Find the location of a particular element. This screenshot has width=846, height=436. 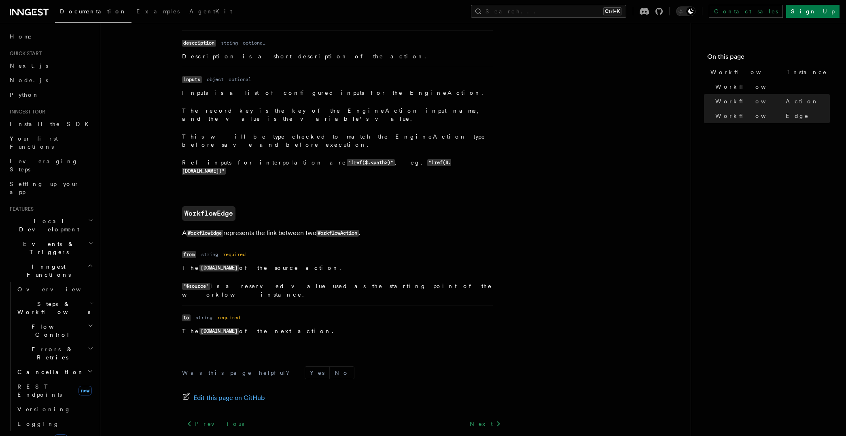

code: to is located at coordinates (186, 317).